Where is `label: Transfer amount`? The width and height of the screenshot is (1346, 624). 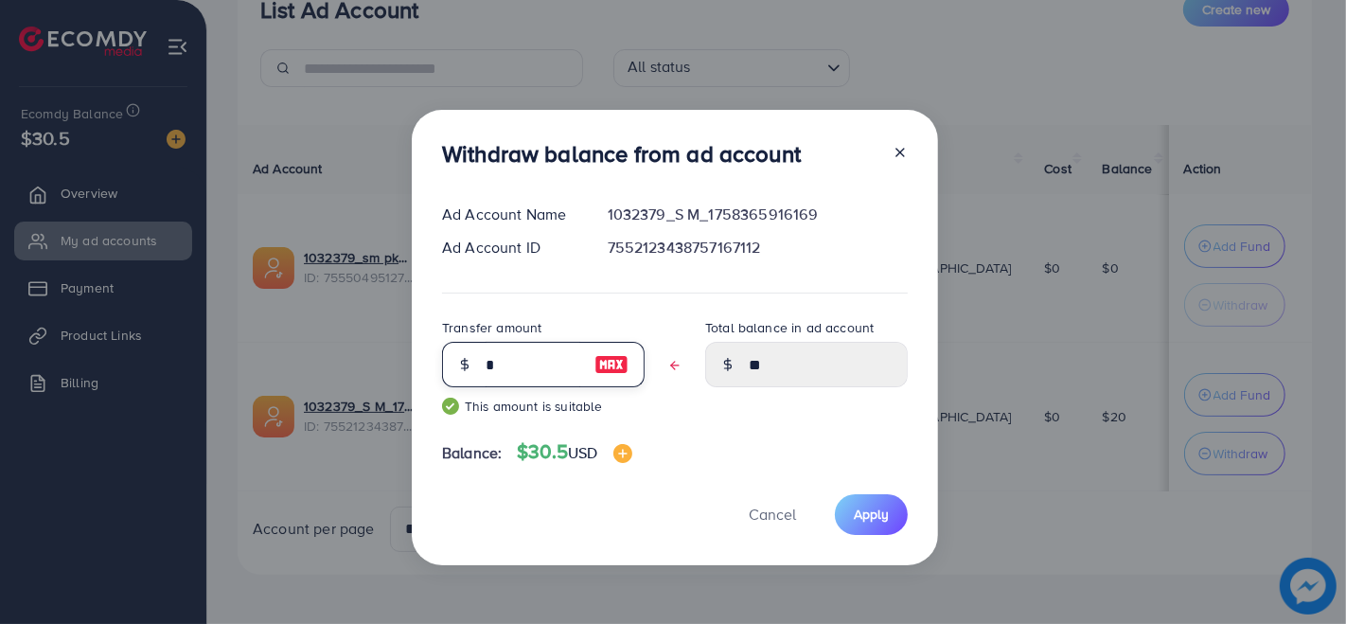 label: Transfer amount is located at coordinates (491, 327).